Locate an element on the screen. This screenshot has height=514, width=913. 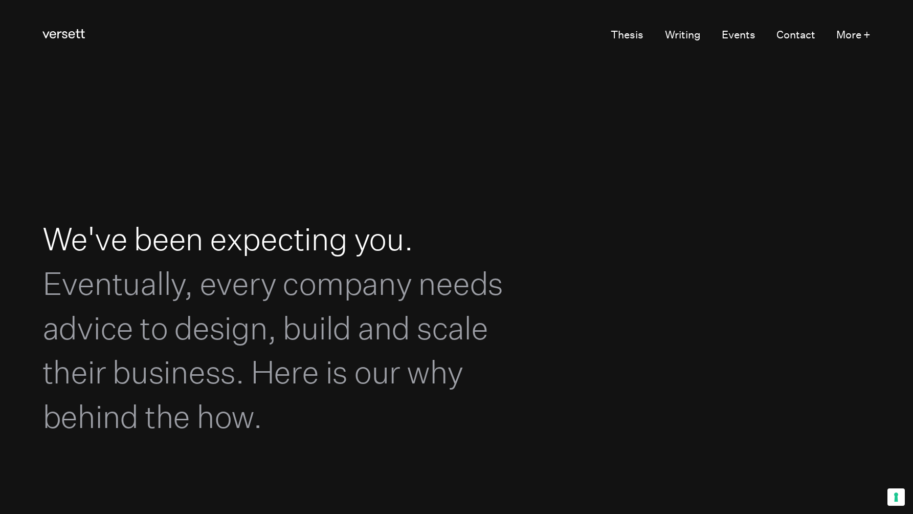
span: Eventually, every company needs advice to design, build and scale their business. Here is our why... is located at coordinates (273, 350).